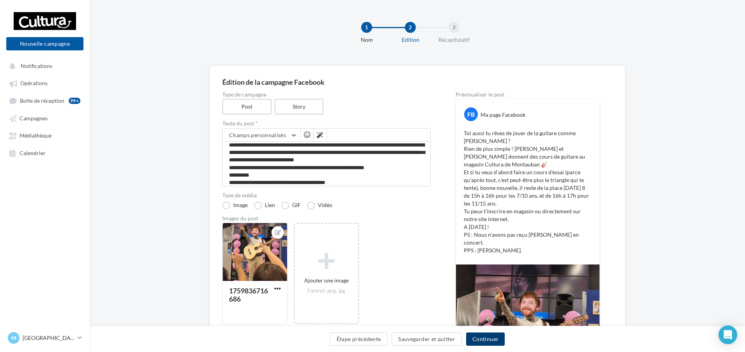 The width and height of the screenshot is (745, 352). I want to click on a: Boîte de réception99+, so click(45, 100).